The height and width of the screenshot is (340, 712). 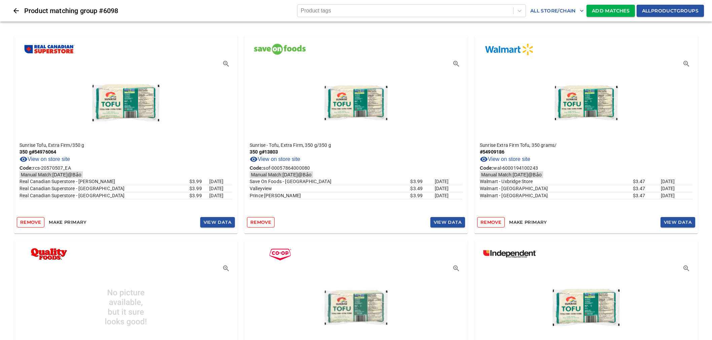 What do you see at coordinates (330, 182) in the screenshot?
I see `td: 151 Gibson Road` at bounding box center [330, 182].